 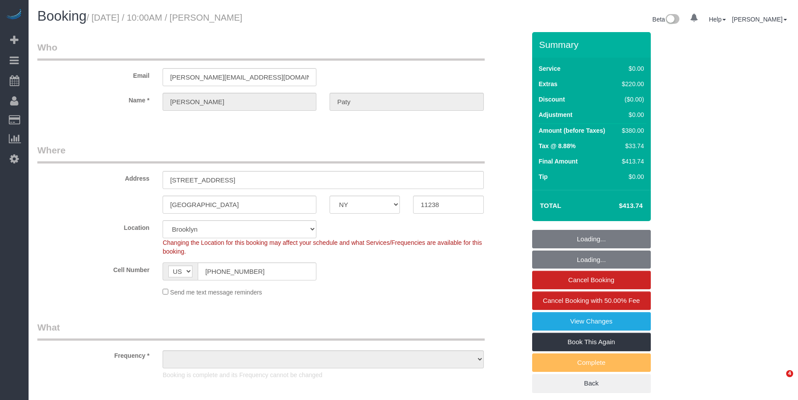 What do you see at coordinates (406, 101) in the screenshot?
I see `input: Last Name` at bounding box center [406, 101].